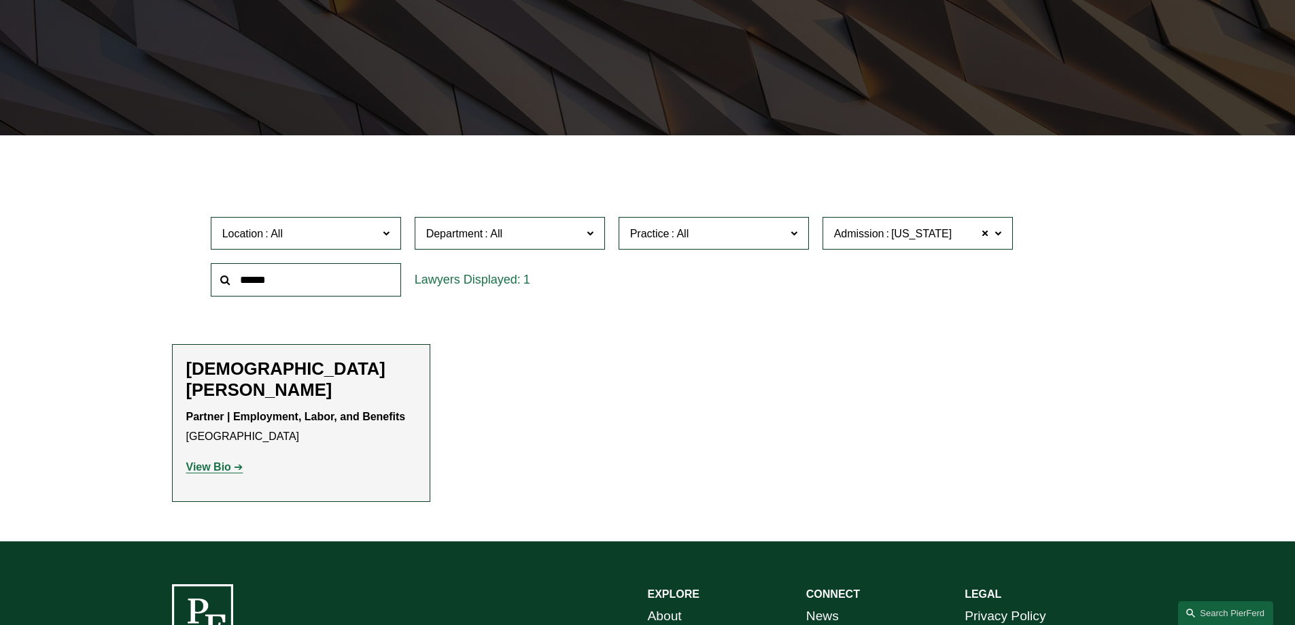 The width and height of the screenshot is (1295, 625). Describe the element at coordinates (527, 279) in the screenshot. I see `span: 1` at that location.